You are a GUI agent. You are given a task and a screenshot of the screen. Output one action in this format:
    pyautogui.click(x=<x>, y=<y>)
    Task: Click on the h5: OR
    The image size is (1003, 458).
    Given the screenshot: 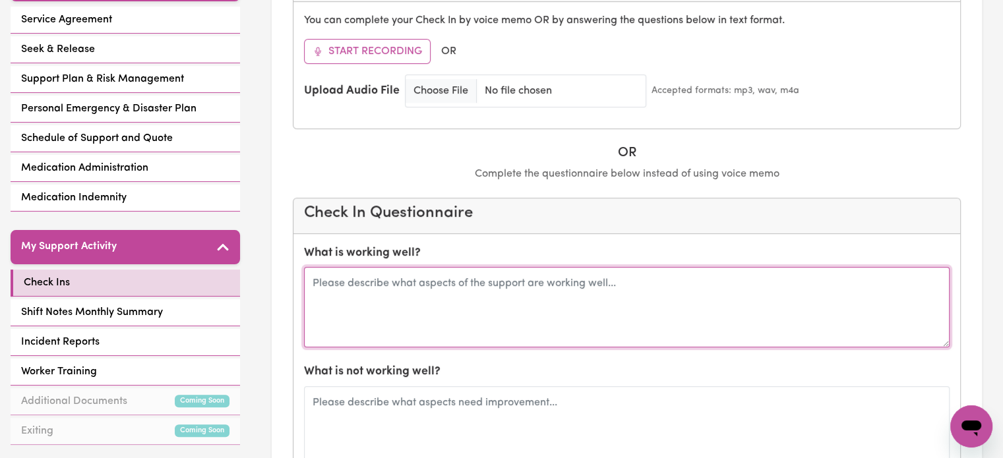 What is the action you would take?
    pyautogui.click(x=627, y=153)
    